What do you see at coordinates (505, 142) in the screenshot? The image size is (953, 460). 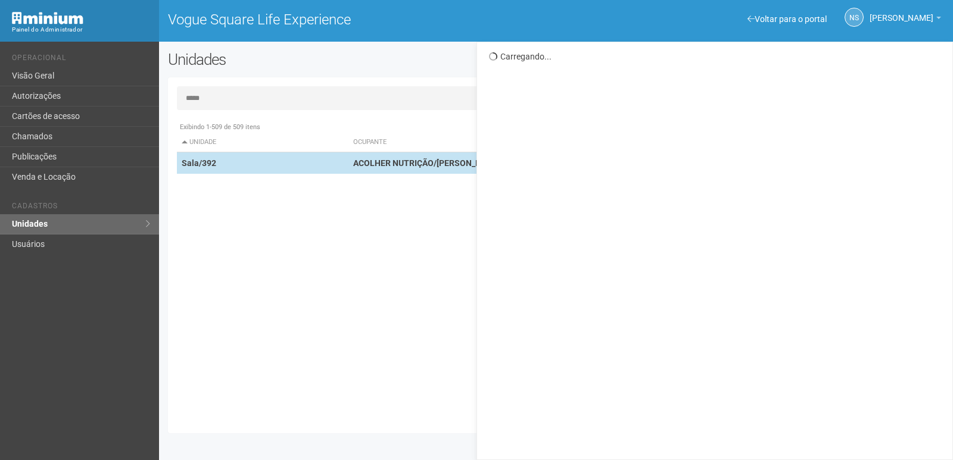 I see `th: Ocupante: activate to sort column ascending` at bounding box center [505, 142].